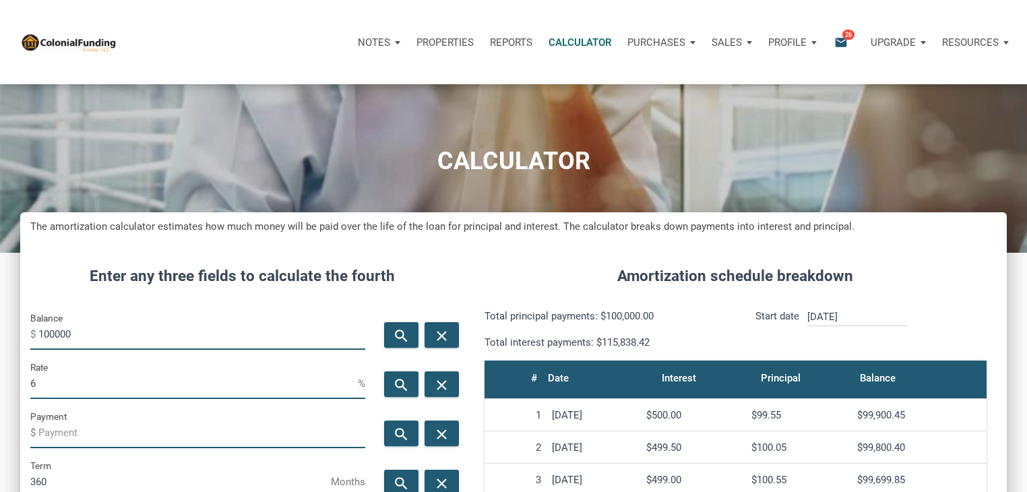  I want to click on div: $499.00, so click(693, 480).